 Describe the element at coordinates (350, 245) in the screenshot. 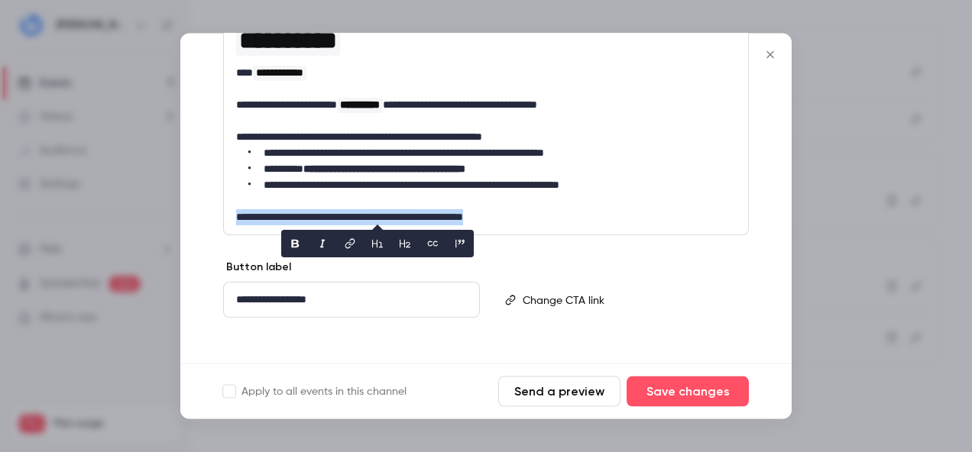

I see `button: link` at that location.